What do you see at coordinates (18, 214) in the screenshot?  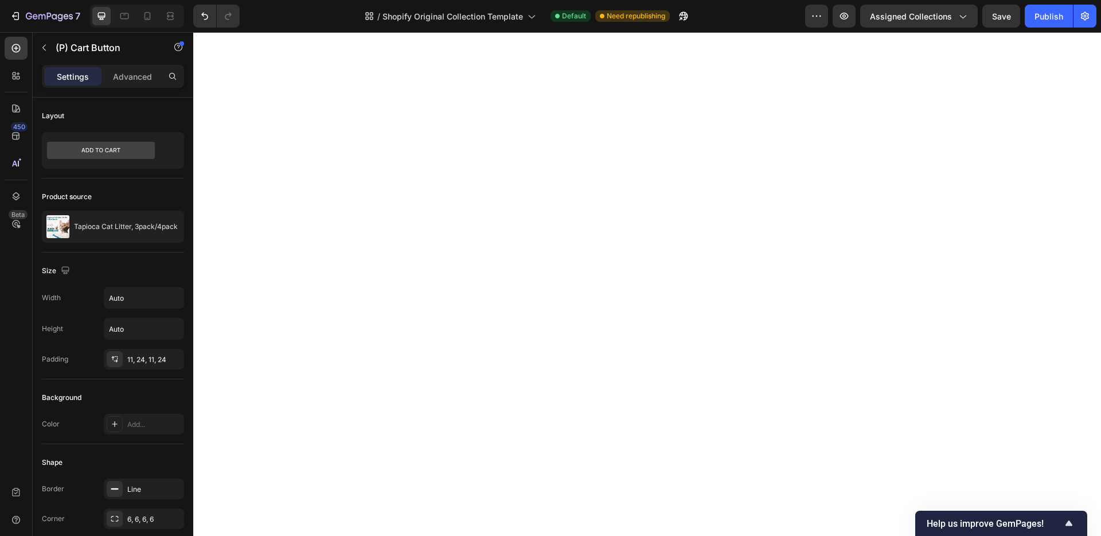 I see `div: Beta` at bounding box center [18, 214].